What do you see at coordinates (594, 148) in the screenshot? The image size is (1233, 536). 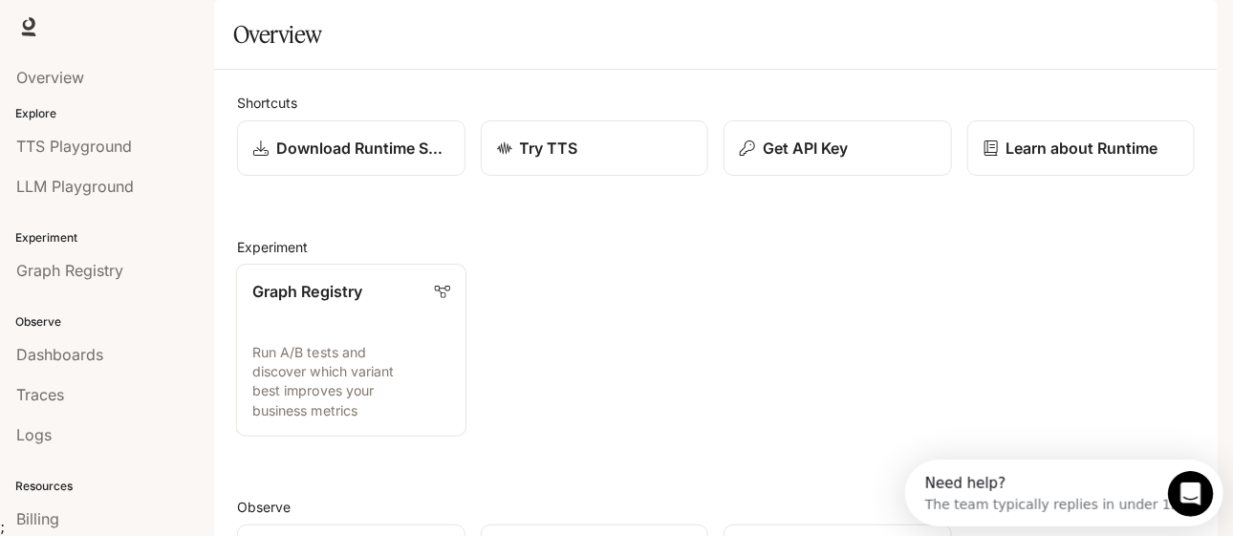 I see `a: Try TTS` at bounding box center [594, 148].